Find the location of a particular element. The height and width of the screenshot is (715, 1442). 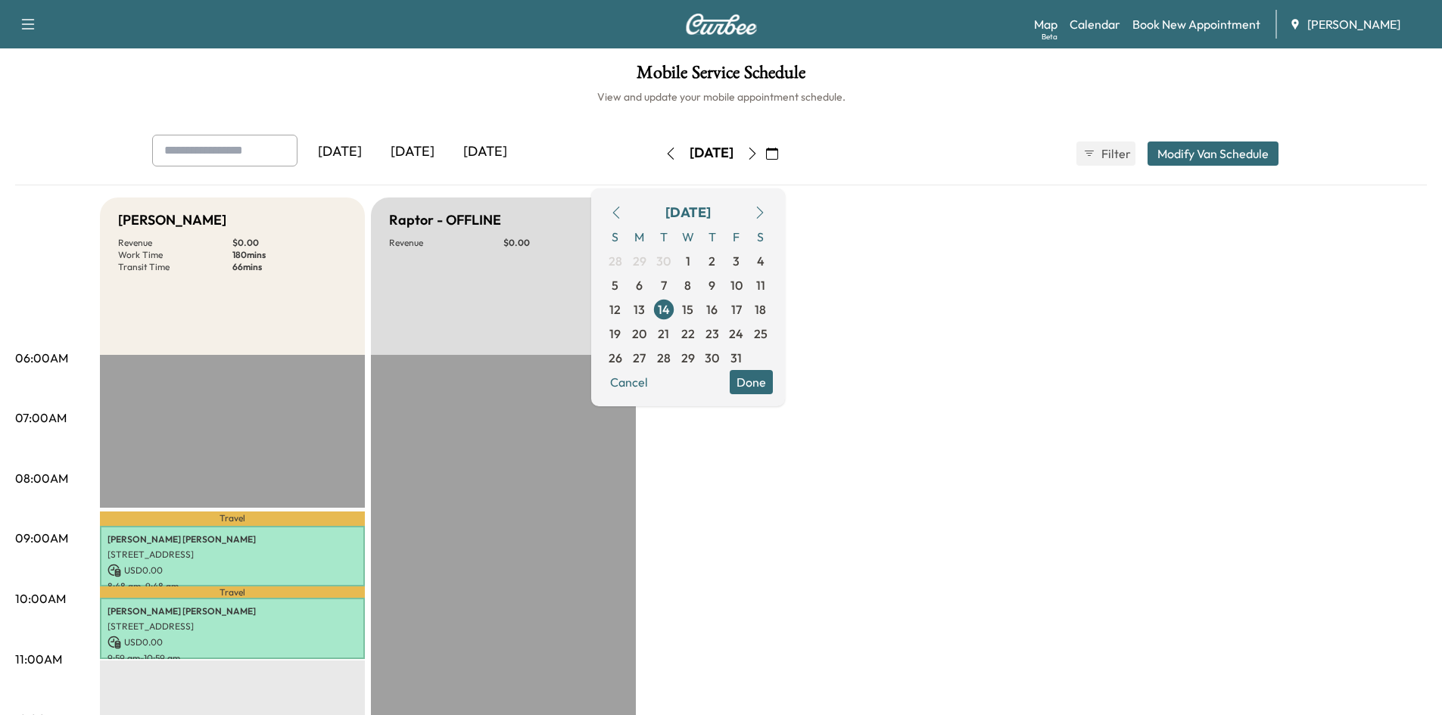

span: 5 is located at coordinates (615, 285).